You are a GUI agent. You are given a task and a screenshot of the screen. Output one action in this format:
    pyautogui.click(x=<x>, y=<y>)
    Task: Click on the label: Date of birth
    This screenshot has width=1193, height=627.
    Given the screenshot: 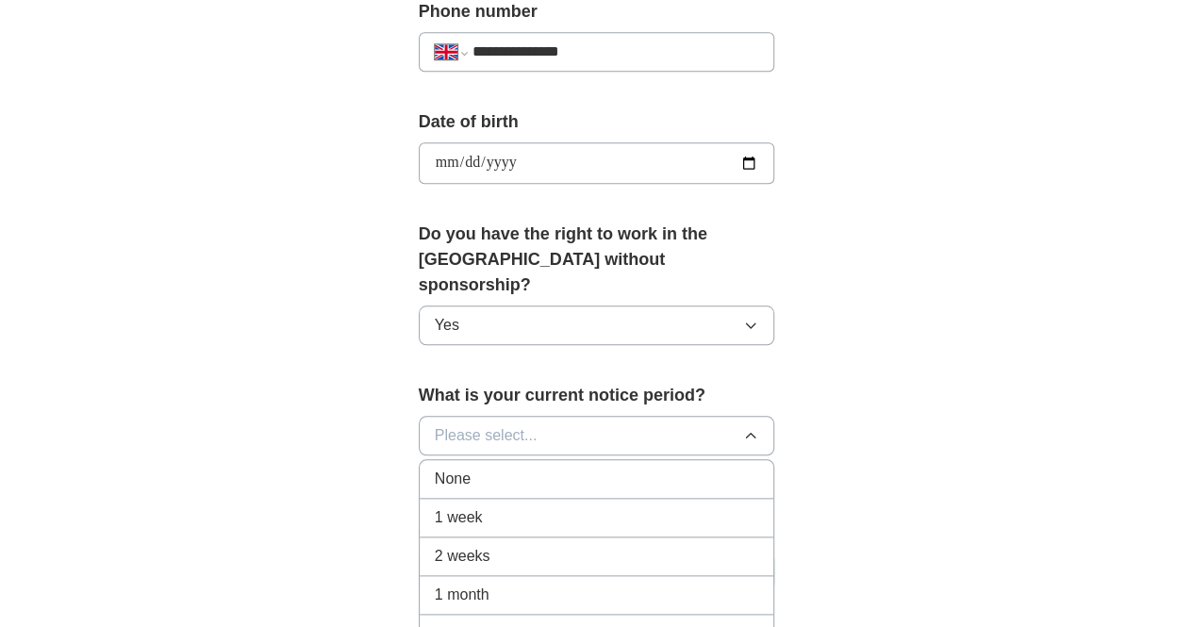 What is the action you would take?
    pyautogui.click(x=597, y=122)
    